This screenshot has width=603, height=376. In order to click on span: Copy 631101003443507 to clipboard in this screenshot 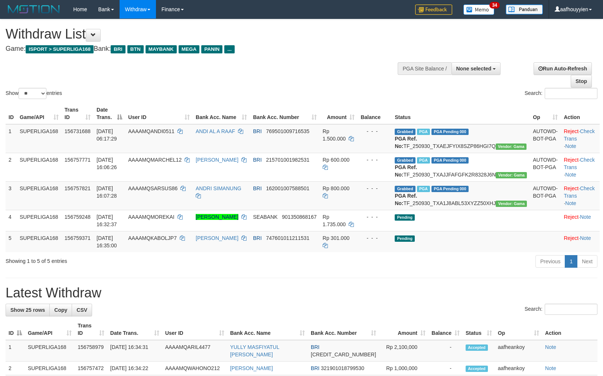, I will do `click(343, 355)`.